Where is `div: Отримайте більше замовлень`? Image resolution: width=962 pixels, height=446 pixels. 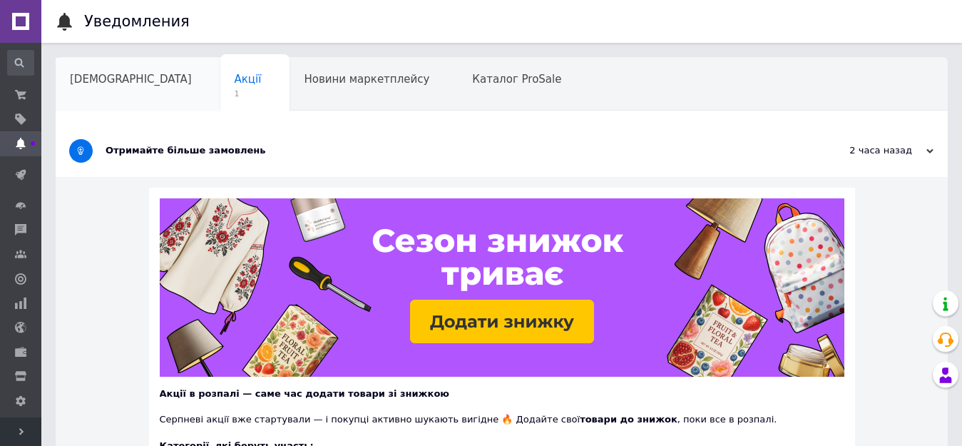
div: Отримайте більше замовлень is located at coordinates (448, 150).